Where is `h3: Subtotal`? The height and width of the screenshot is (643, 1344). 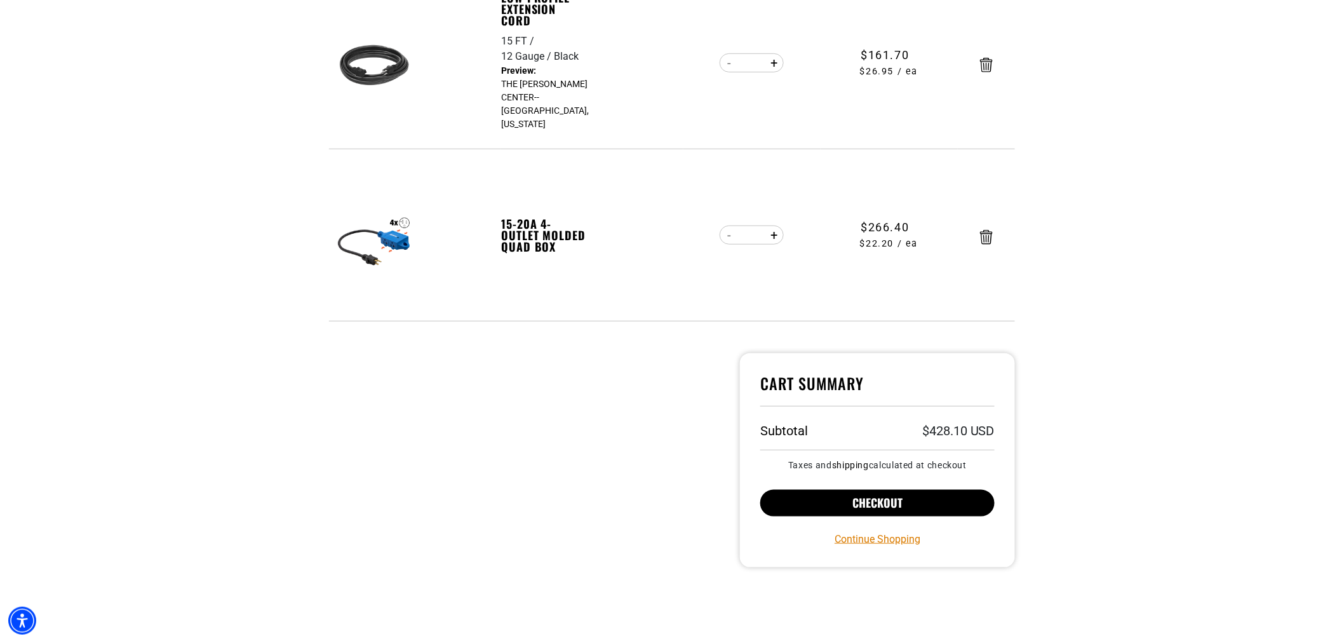 h3: Subtotal is located at coordinates (784, 431).